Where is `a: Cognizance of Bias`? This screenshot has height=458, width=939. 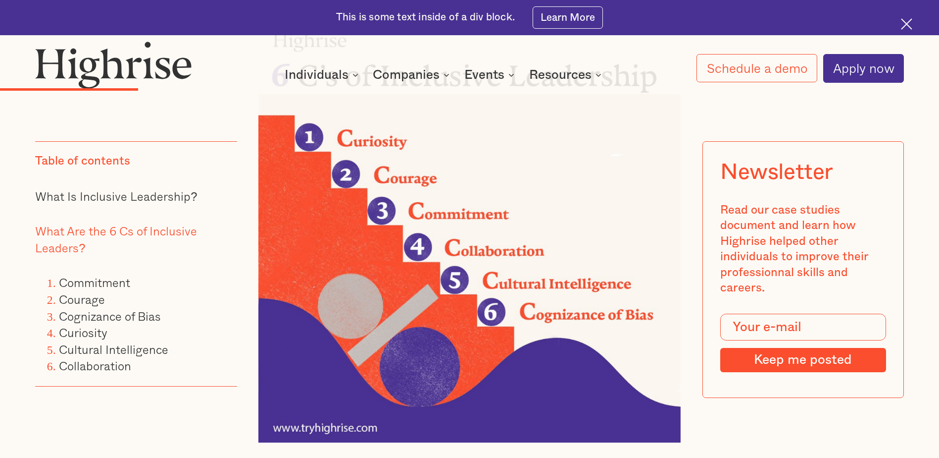 a: Cognizance of Bias is located at coordinates (110, 315).